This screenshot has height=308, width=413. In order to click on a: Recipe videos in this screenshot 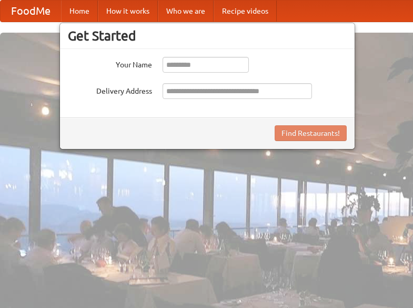, I will do `click(245, 11)`.